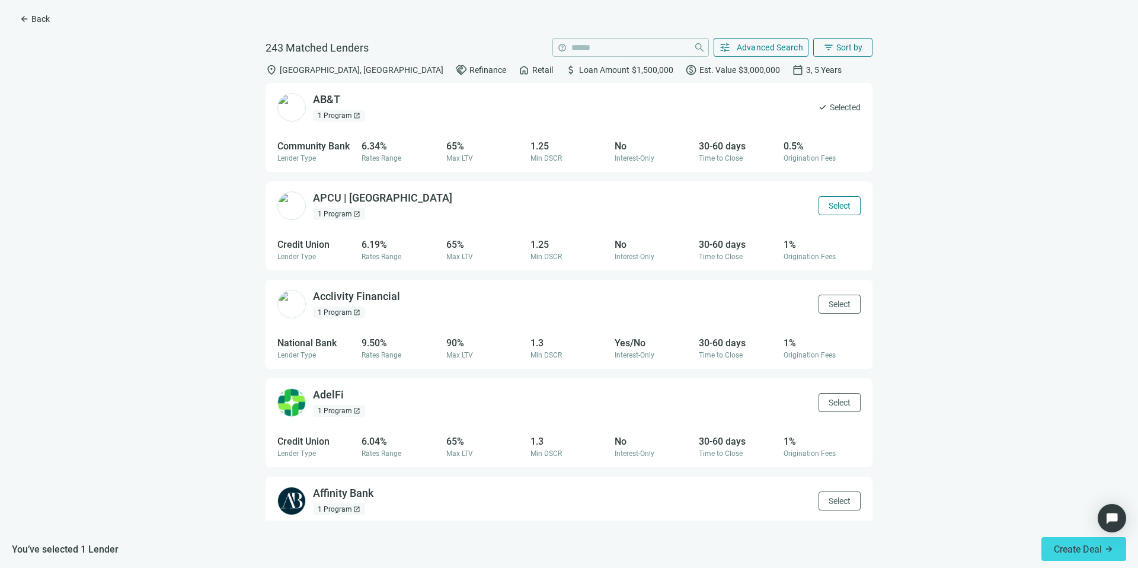 The image size is (1138, 568). I want to click on div: 0.5%, so click(822, 146).